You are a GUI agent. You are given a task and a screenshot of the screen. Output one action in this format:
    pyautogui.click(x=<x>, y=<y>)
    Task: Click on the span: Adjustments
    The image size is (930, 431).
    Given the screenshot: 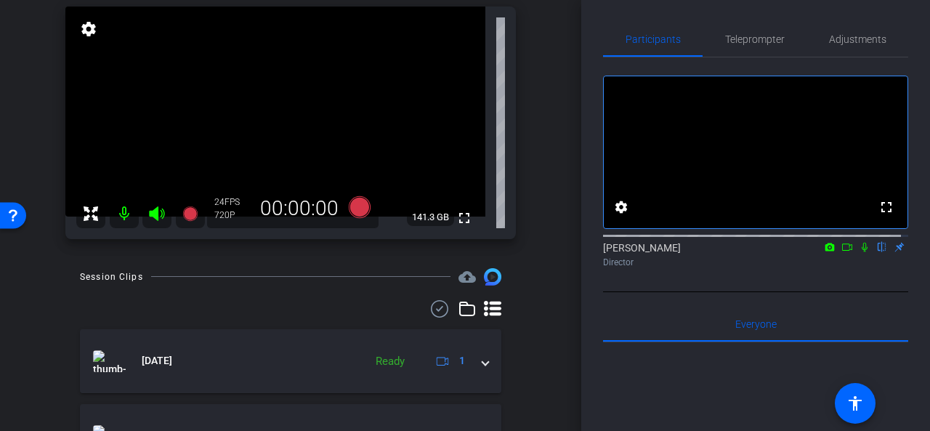 What is the action you would take?
    pyautogui.click(x=857, y=39)
    